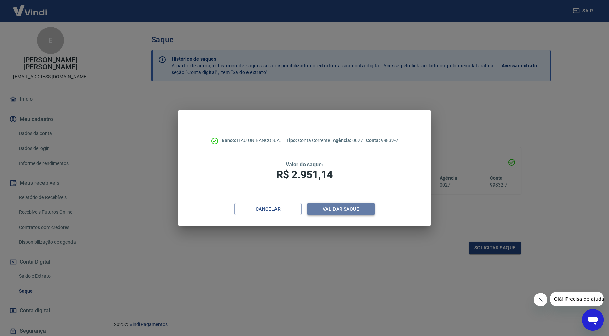 This screenshot has height=336, width=609. Describe the element at coordinates (292, 141) in the screenshot. I see `span: Tipo:` at that location.